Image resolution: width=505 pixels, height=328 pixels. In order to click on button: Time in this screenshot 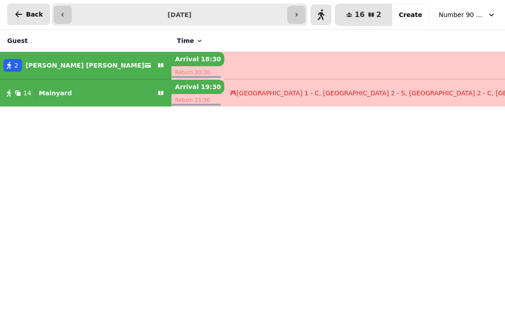, I will do `click(190, 41)`.